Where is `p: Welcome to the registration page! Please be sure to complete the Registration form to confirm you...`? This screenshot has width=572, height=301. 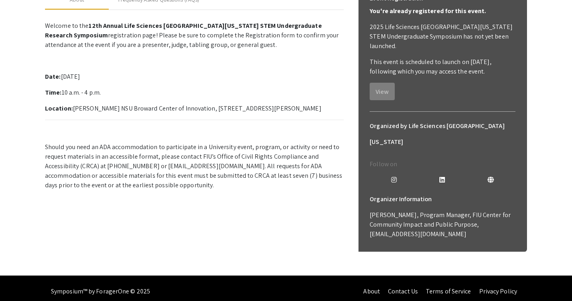
p: Welcome to the registration page! Please be sure to complete the Registration form to confirm you... is located at coordinates (194, 35).